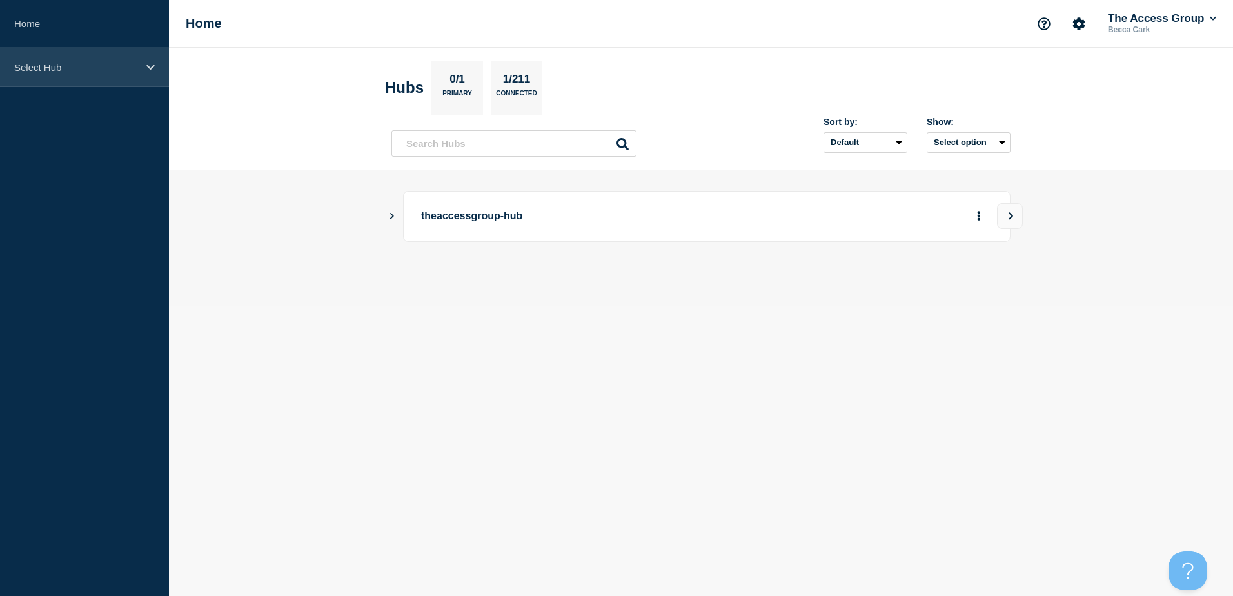 The width and height of the screenshot is (1233, 596). What do you see at coordinates (1162, 19) in the screenshot?
I see `button: The Access Group` at bounding box center [1162, 19].